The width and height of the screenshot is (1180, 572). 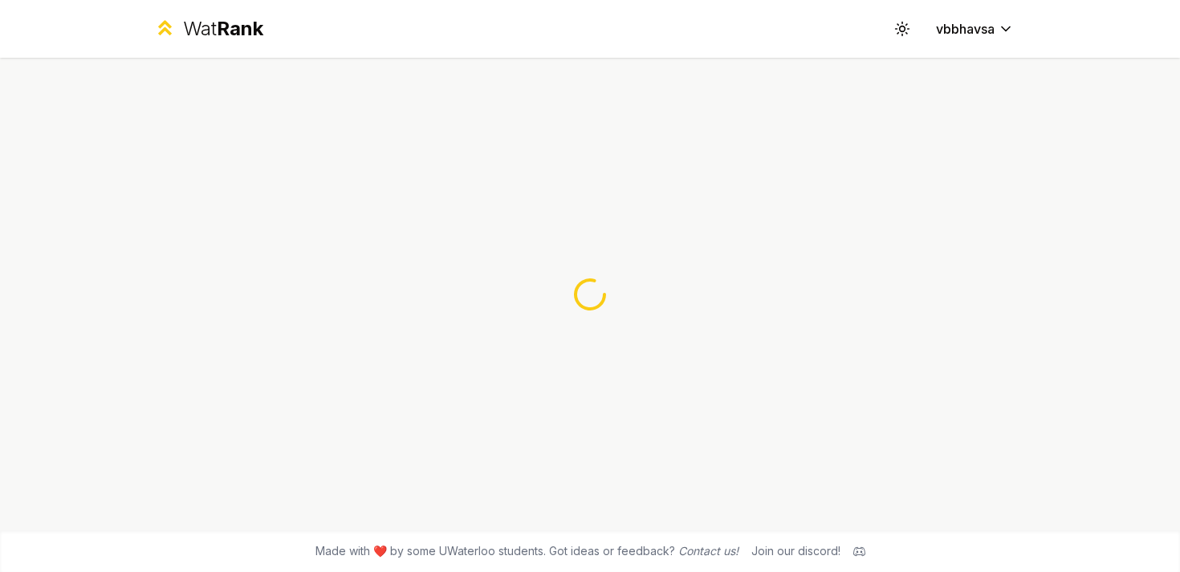 I want to click on div: Join our discord!, so click(x=796, y=551).